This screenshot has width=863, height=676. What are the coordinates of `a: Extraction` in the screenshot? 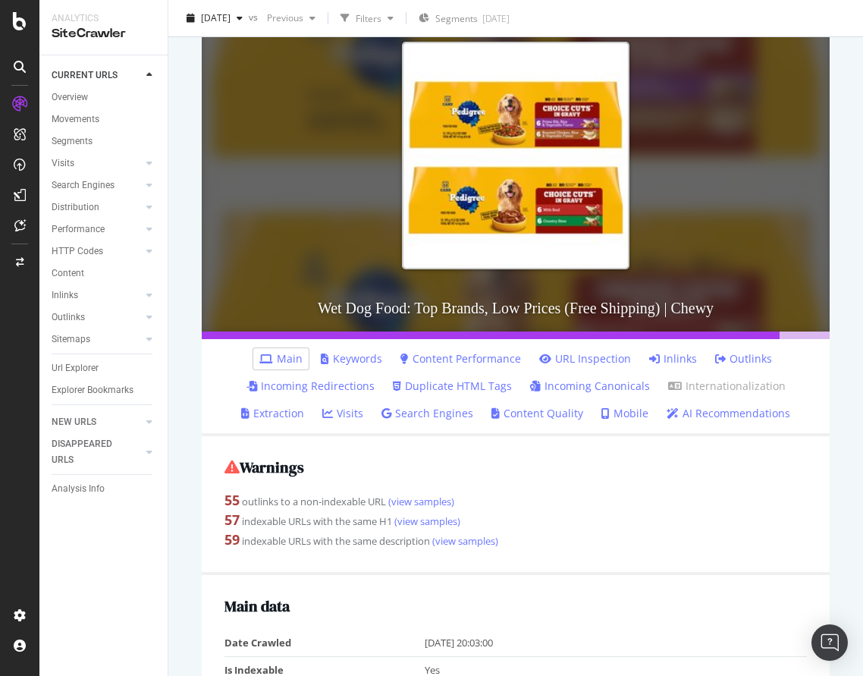 It's located at (272, 413).